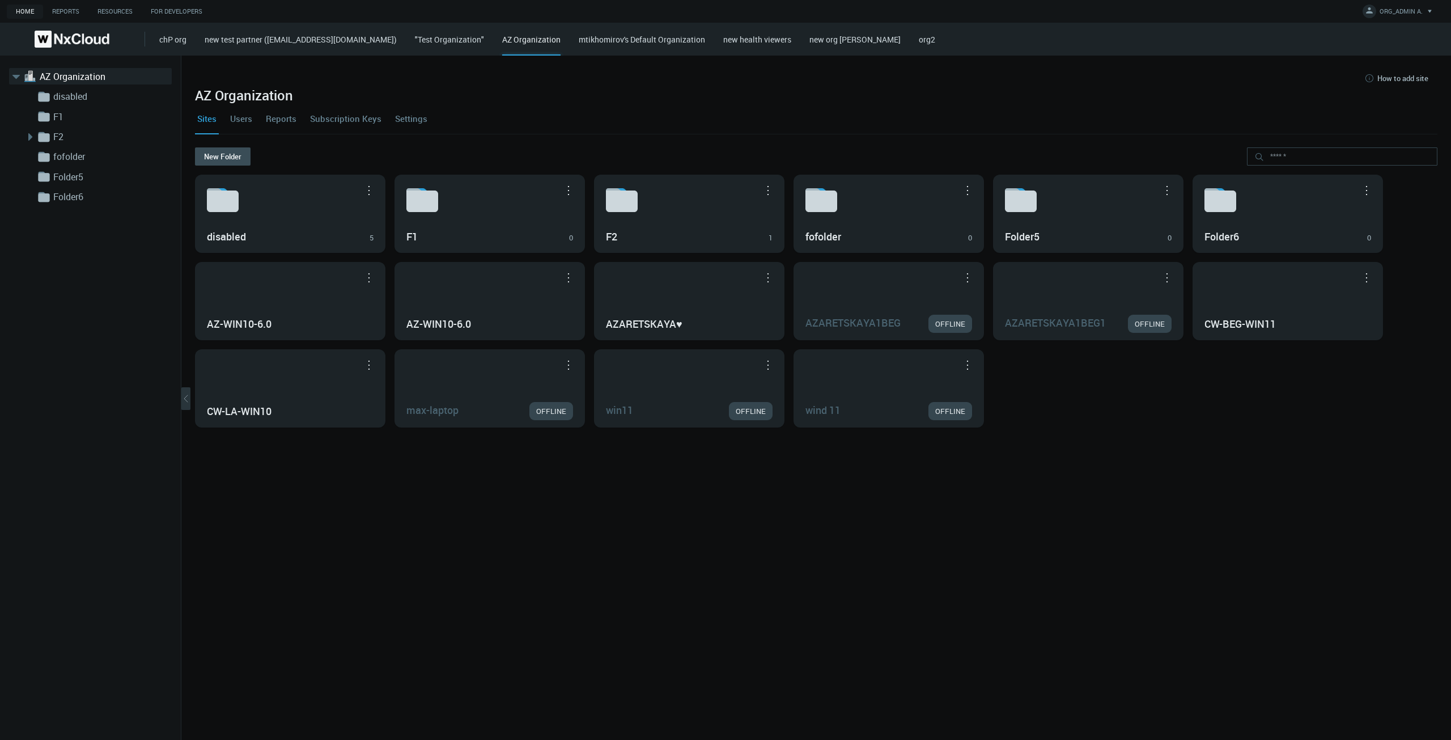  I want to click on nx-search-highlight: wind 11, so click(823, 410).